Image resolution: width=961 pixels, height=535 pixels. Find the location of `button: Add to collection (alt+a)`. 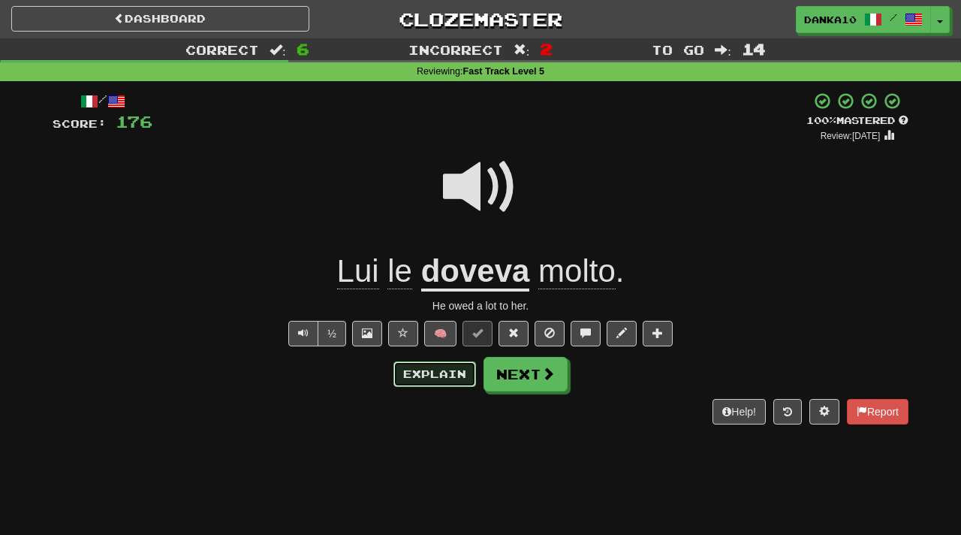

button: Add to collection (alt+a) is located at coordinates (658, 333).